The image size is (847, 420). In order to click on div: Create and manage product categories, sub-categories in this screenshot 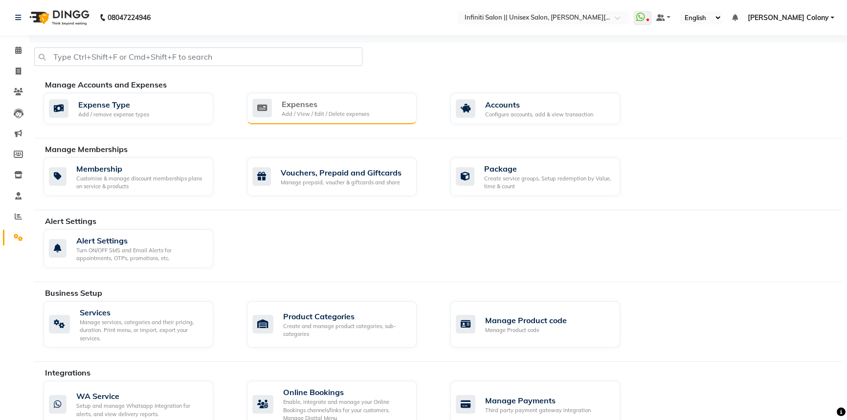, I will do `click(346, 330)`.